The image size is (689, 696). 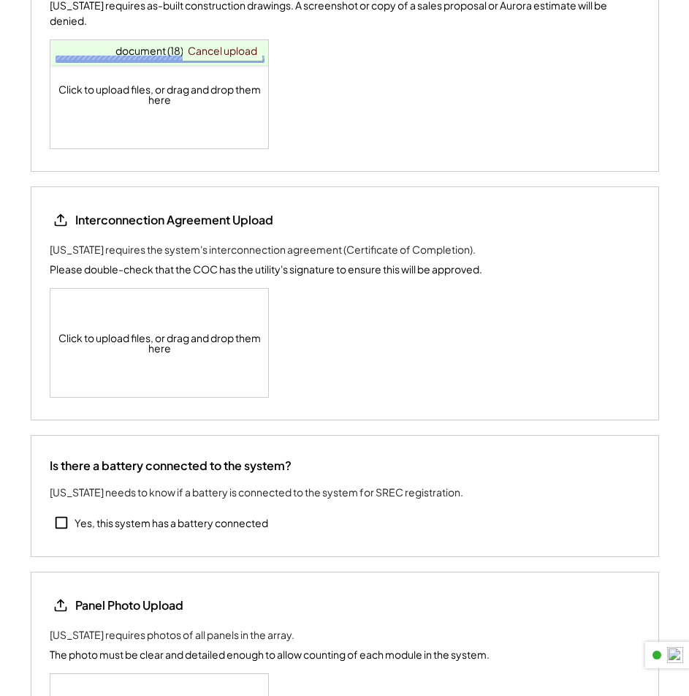 What do you see at coordinates (129, 605) in the screenshot?
I see `div: Panel Photo Upload` at bounding box center [129, 605].